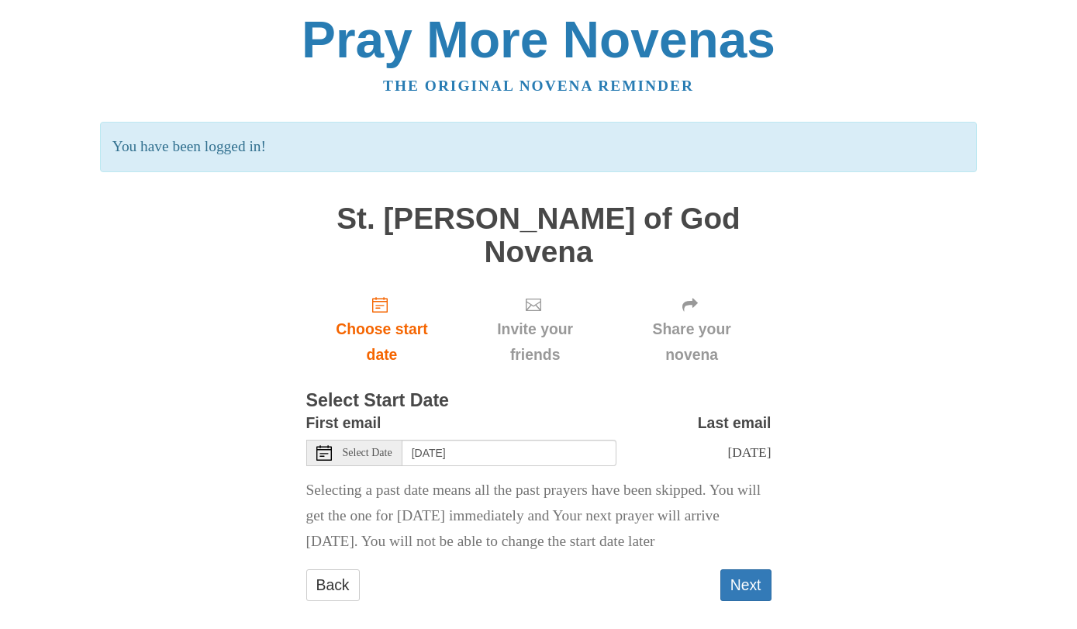  Describe the element at coordinates (509, 453) in the screenshot. I see `input: Use the arrow keys to pick a date` at that location.